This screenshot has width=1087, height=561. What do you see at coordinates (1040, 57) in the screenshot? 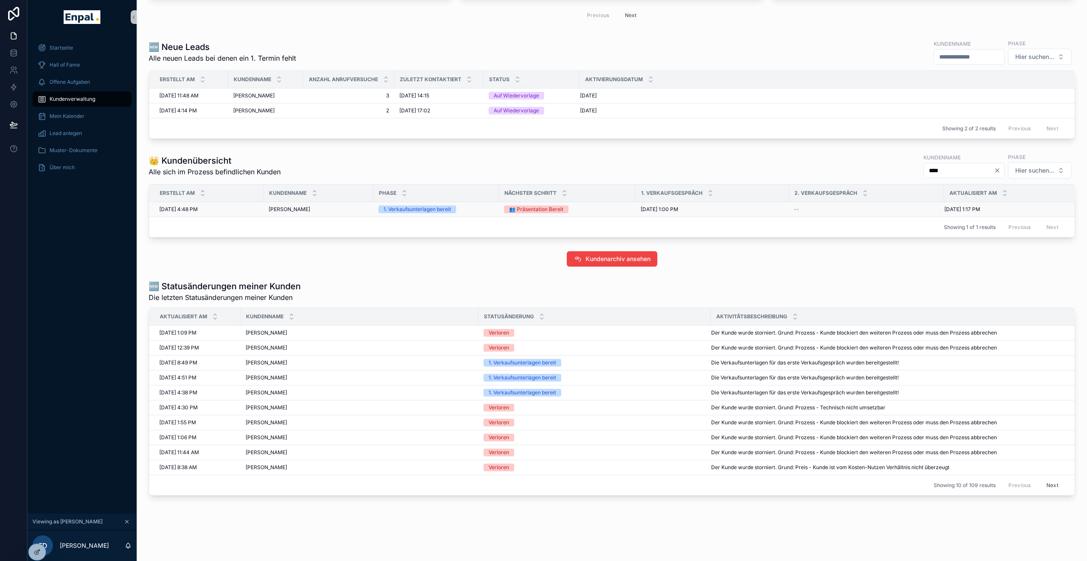
I see `button: Select Button` at bounding box center [1040, 57].